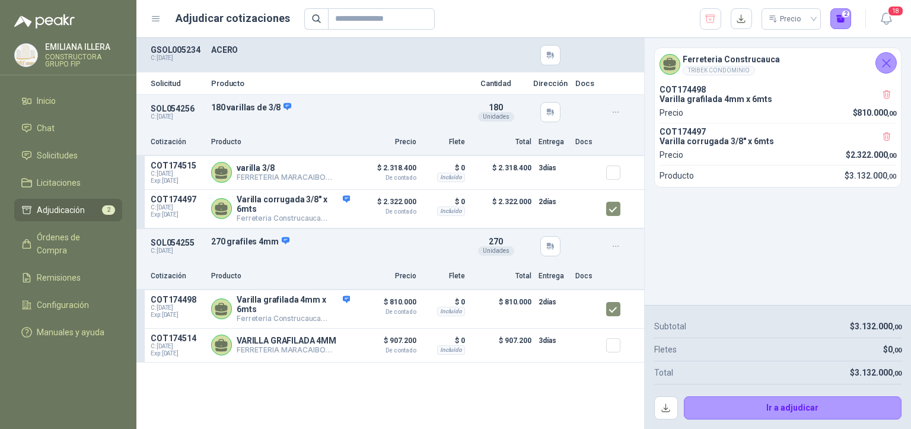  I want to click on div: Precio, so click(786, 19).